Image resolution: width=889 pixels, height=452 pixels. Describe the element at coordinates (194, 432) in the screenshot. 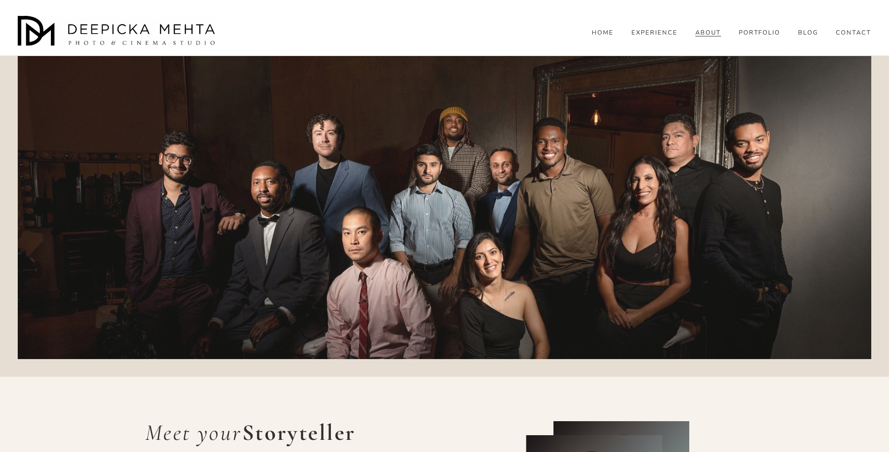

I see `em: Meet your` at that location.